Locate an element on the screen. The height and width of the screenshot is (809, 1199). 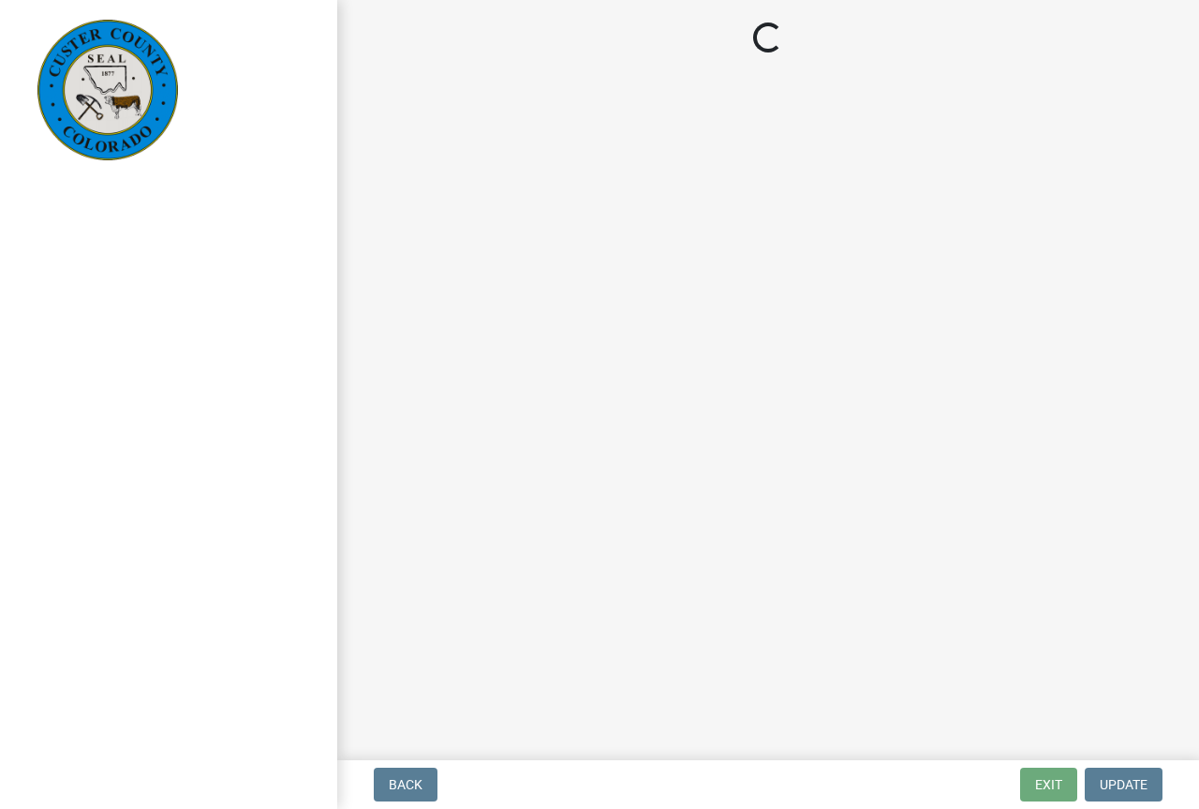
span: Back is located at coordinates (406, 784).